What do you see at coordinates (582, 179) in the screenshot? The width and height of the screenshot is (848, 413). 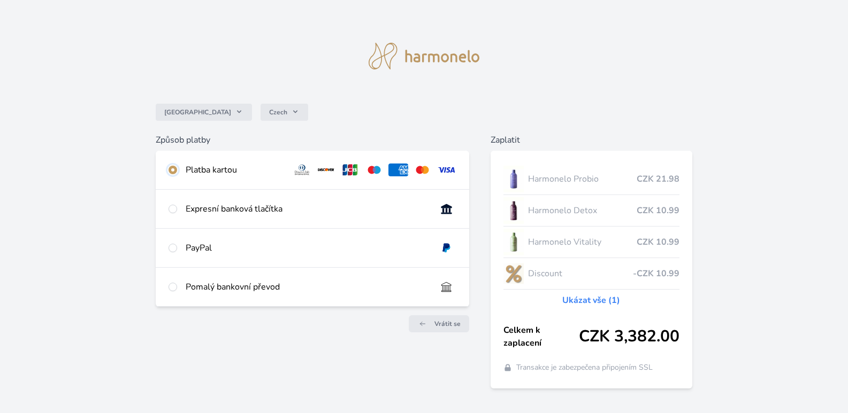 I see `span: Harmonelo Probio` at bounding box center [582, 179].